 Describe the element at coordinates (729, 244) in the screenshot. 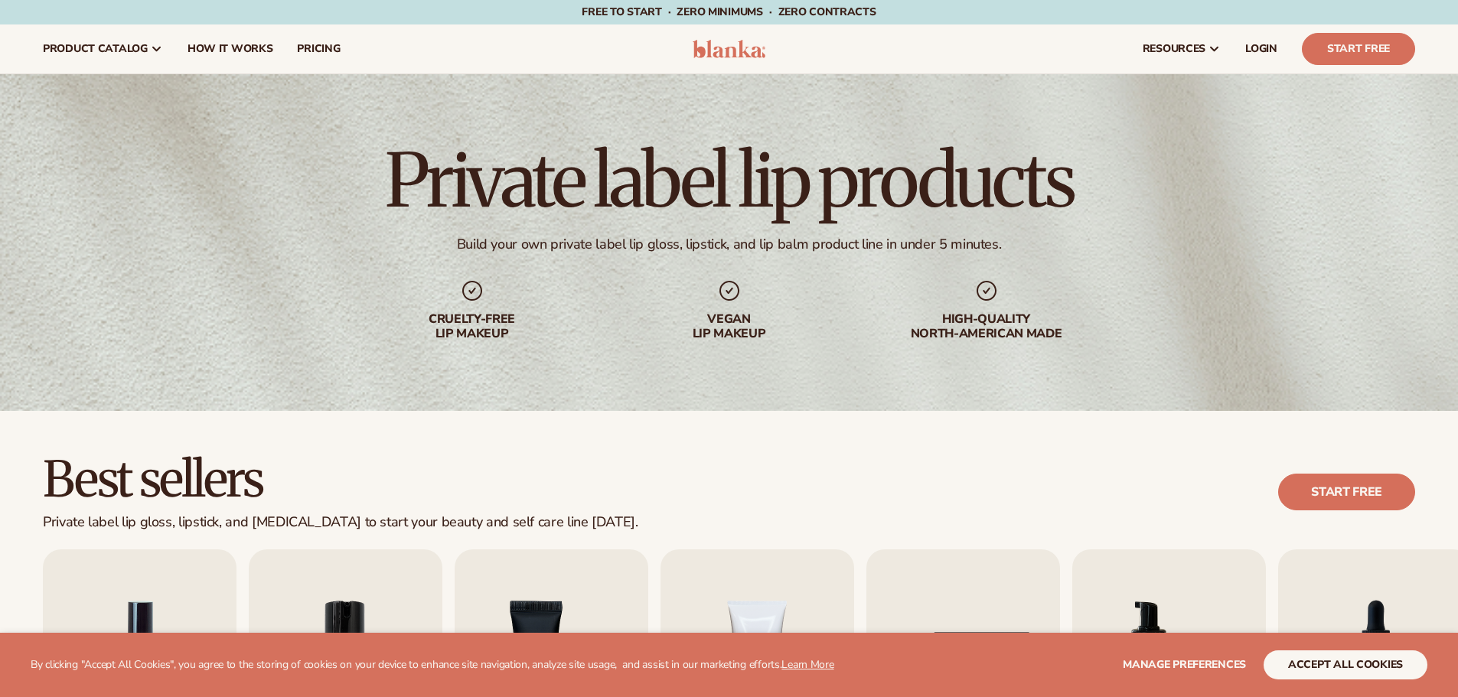

I see `div: Build your own private label lip gloss, lipstick, and lip balm product line in under 5 minutes.` at that location.